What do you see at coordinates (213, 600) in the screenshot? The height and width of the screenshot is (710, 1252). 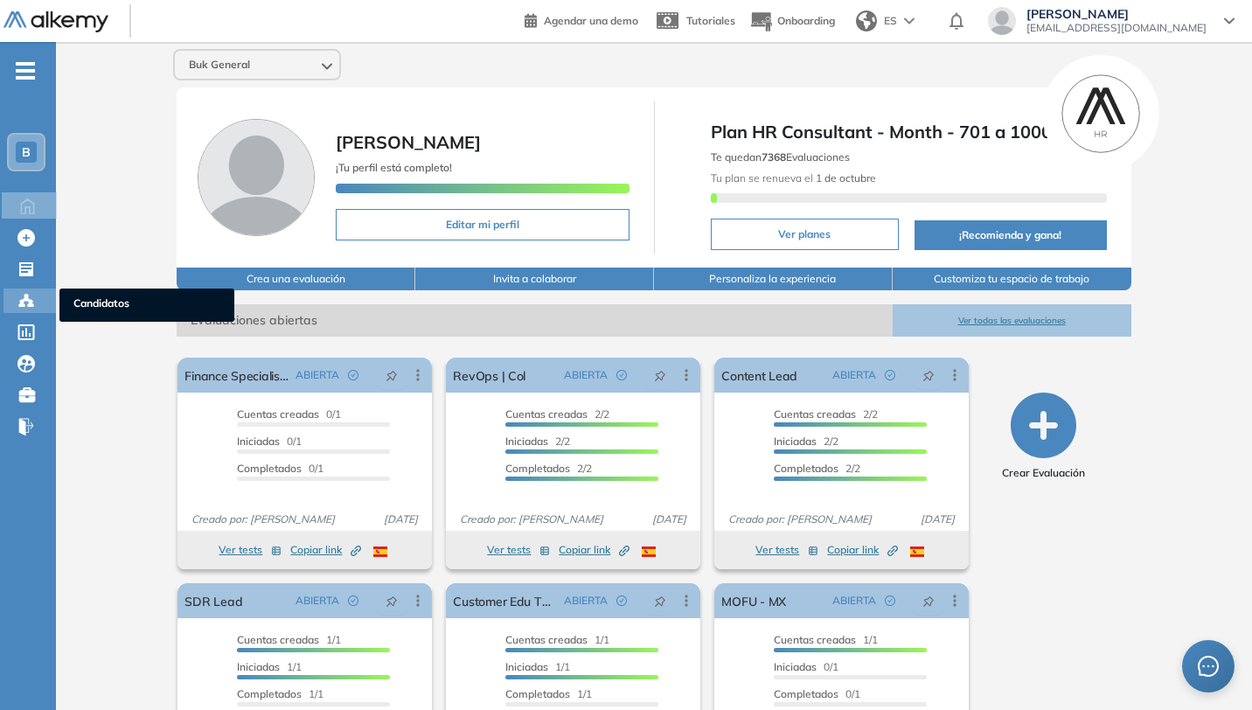 I see `a: SDR Lead` at bounding box center [213, 600].